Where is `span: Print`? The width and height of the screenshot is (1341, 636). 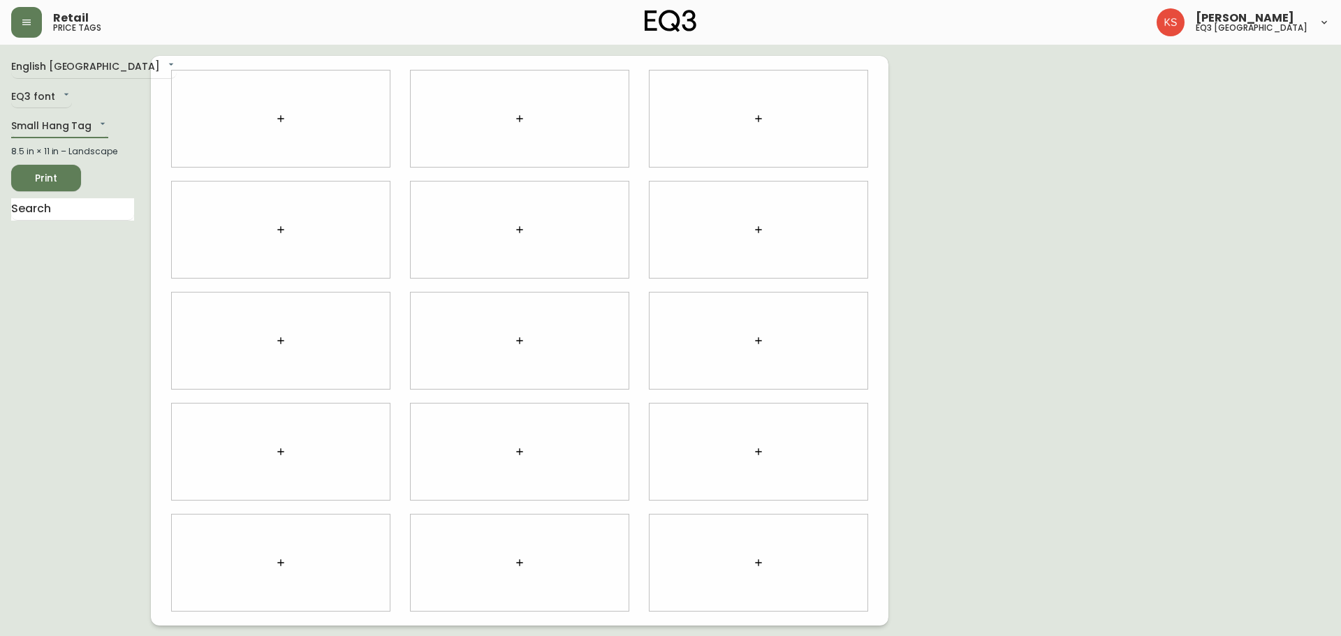
span: Print is located at coordinates (46, 178).